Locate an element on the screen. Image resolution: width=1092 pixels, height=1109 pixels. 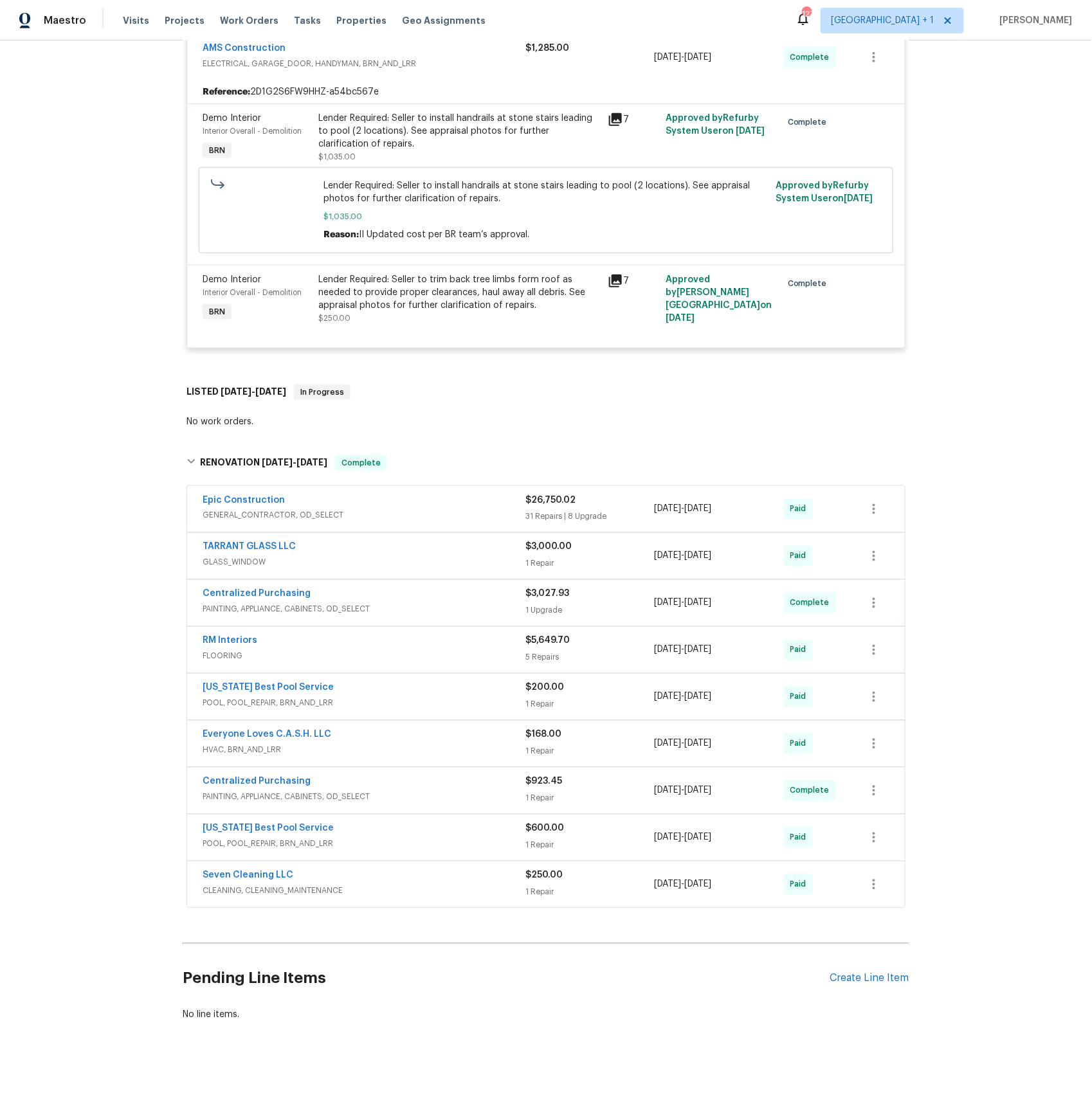
div: No line items. is located at coordinates (546, 1015).